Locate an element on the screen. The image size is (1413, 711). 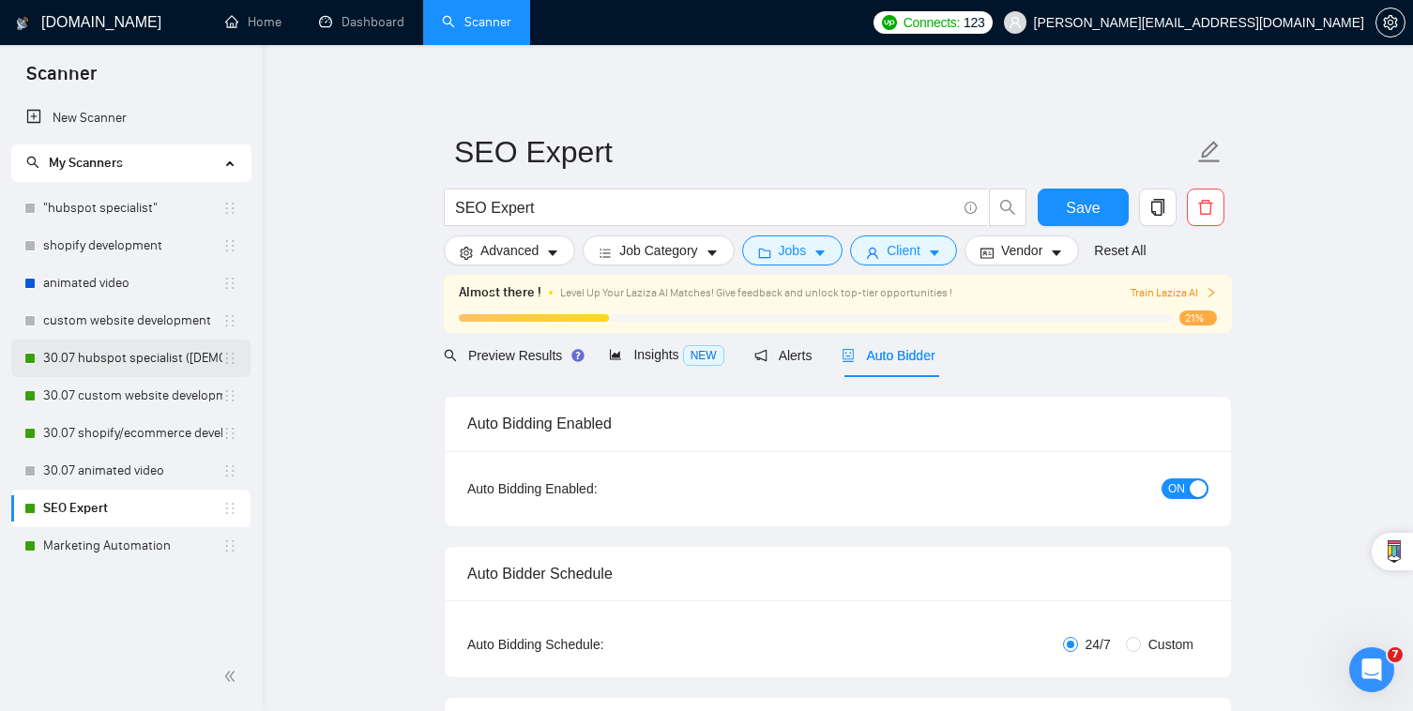
span: Vendor is located at coordinates (1021, 250).